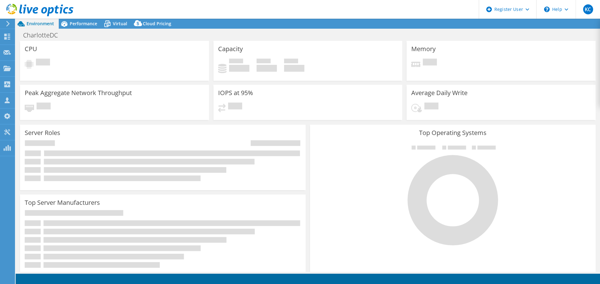  Describe the element at coordinates (423, 49) in the screenshot. I see `h3: Memory` at that location.